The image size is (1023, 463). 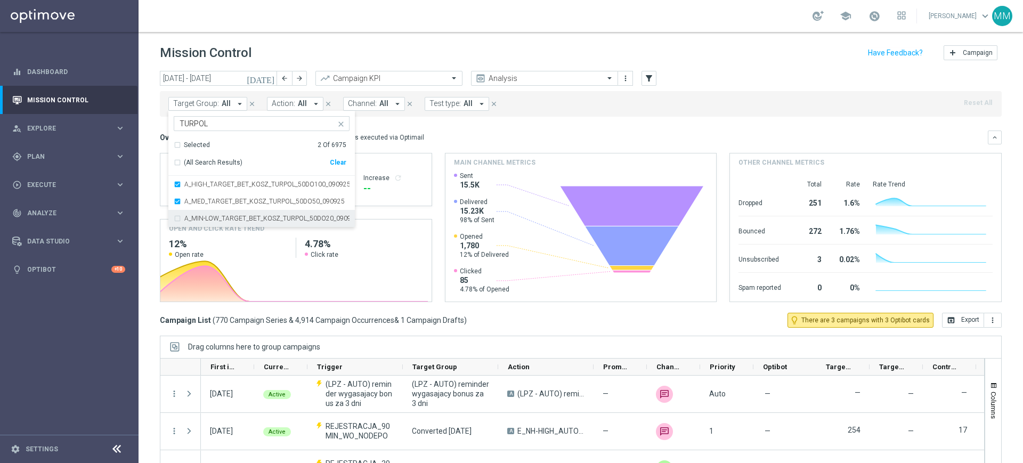 I want to click on span: 1 Campaign Drafts, so click(x=432, y=320).